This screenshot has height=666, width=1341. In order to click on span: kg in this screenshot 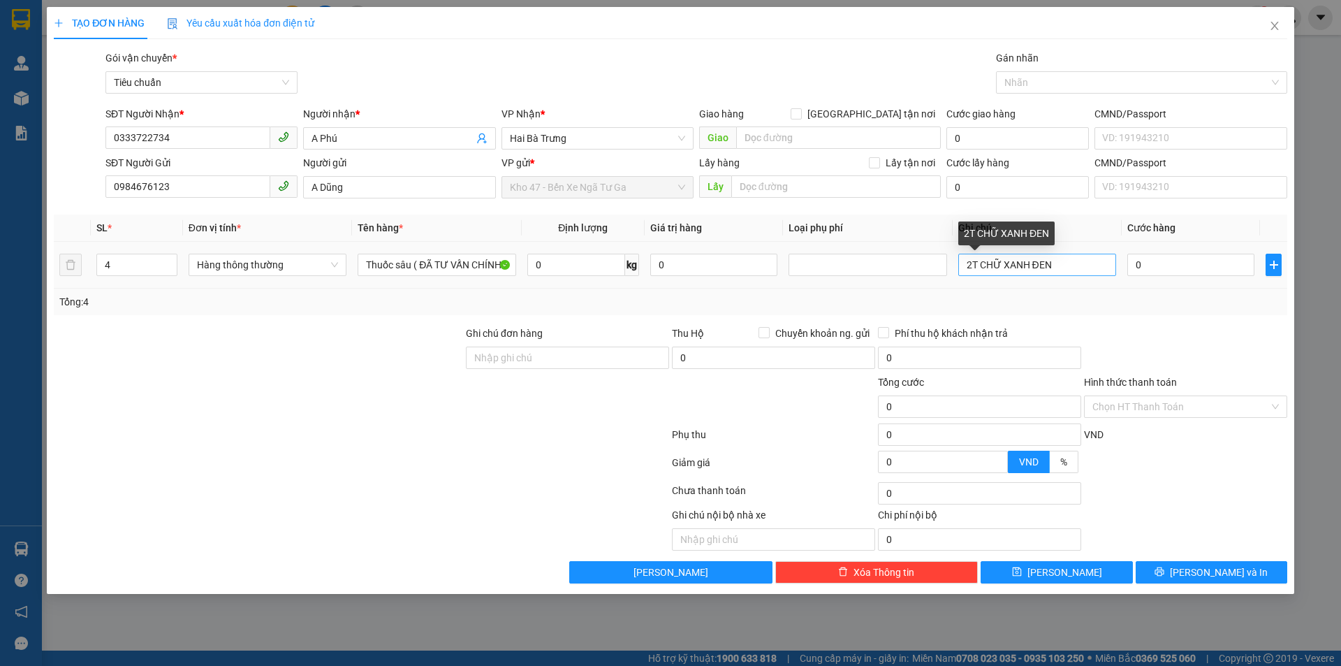, I will do `click(632, 265)`.